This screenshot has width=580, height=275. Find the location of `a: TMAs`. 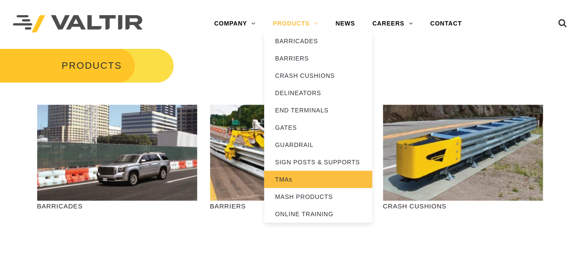

a: TMAs is located at coordinates (318, 179).